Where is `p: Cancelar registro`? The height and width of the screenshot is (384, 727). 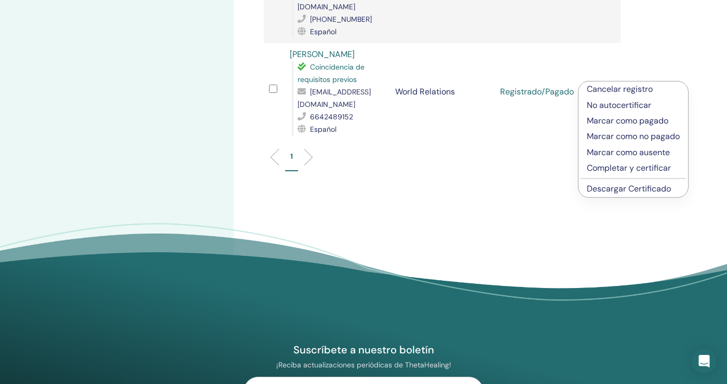
p: Cancelar registro is located at coordinates (633, 89).